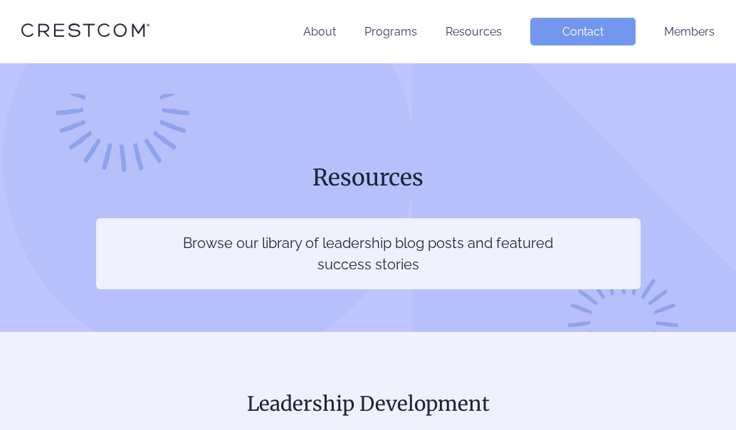 The height and width of the screenshot is (430, 736). Describe the element at coordinates (368, 404) in the screenshot. I see `h2: Leadership Development` at that location.